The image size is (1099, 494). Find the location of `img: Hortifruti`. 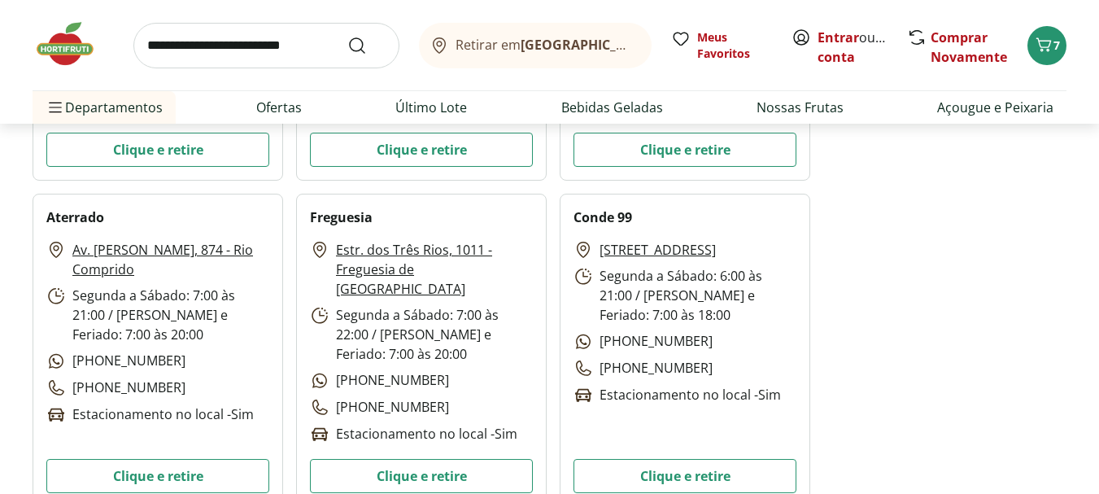

img: Hortifruti is located at coordinates (73, 44).